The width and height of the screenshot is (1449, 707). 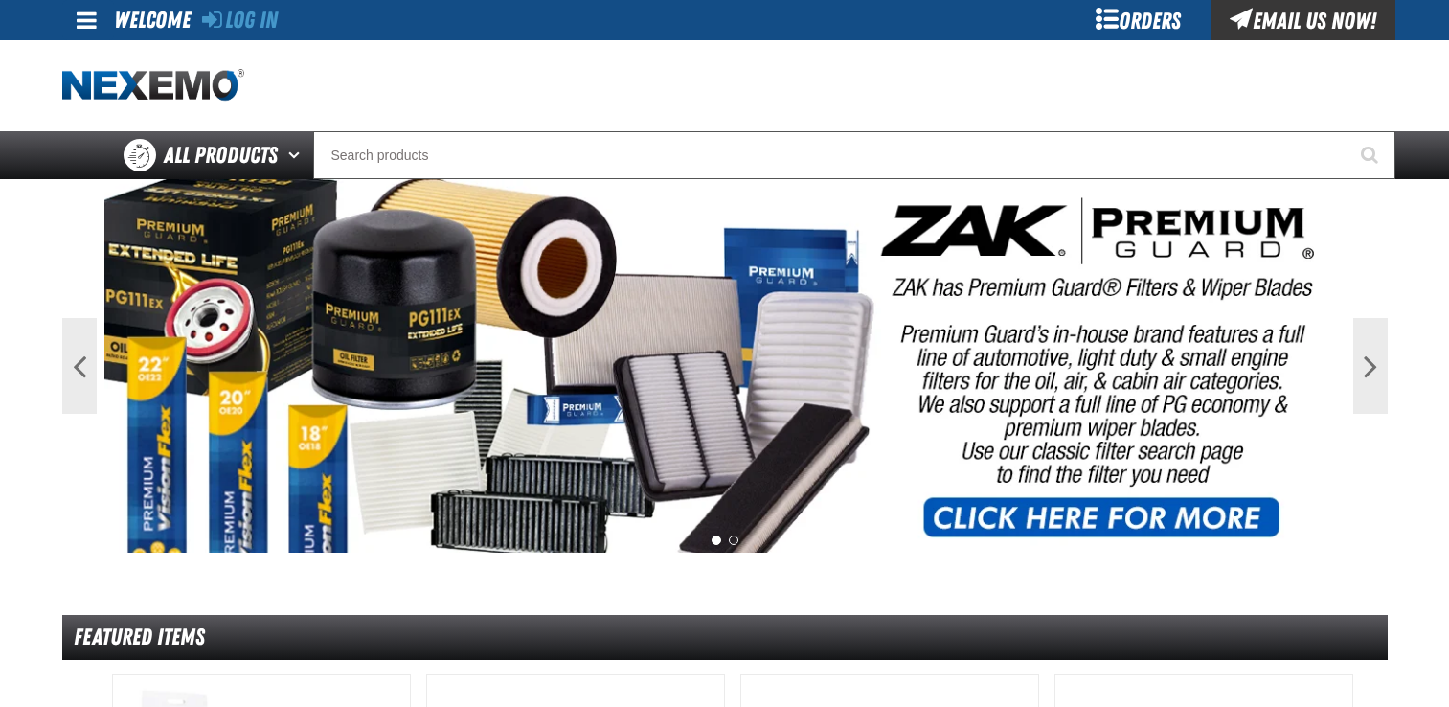 I want to click on a: PG Filters & Wipers, so click(x=725, y=366).